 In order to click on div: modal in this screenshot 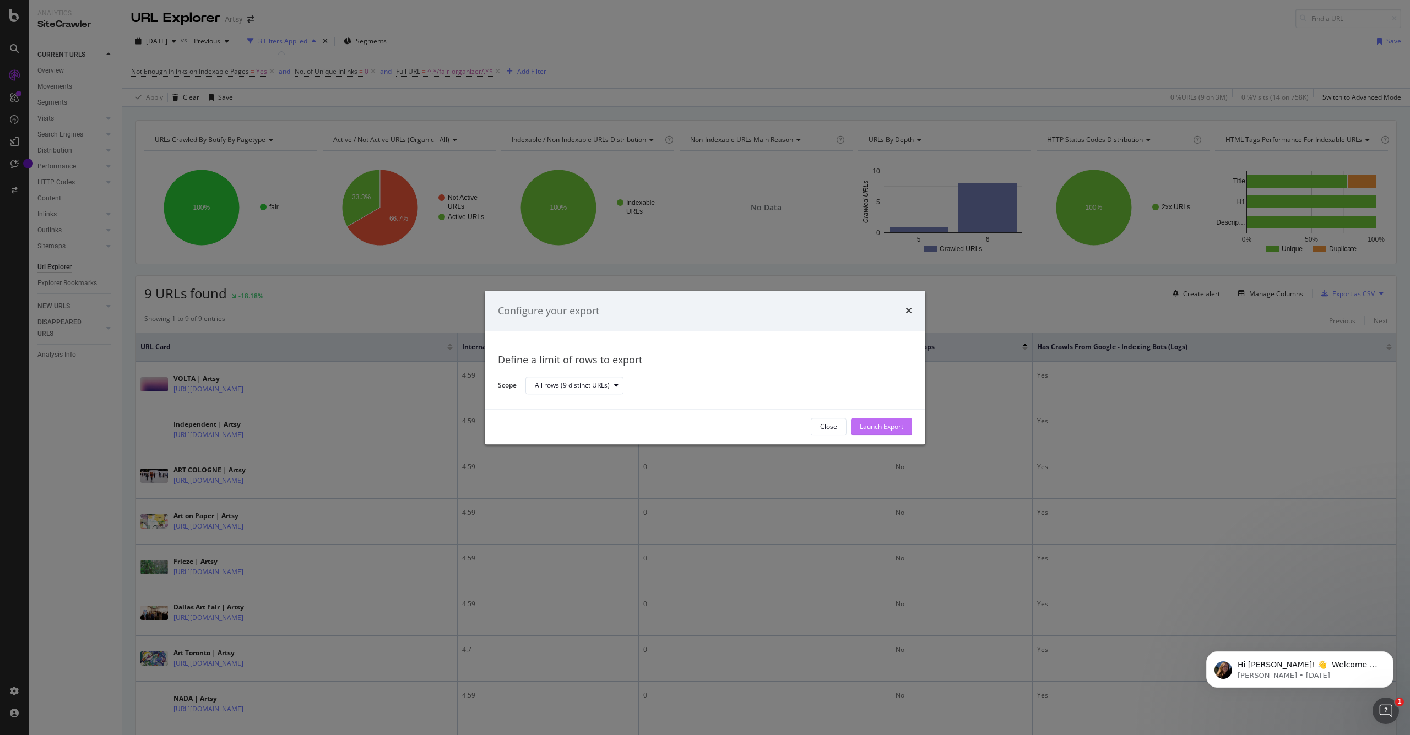, I will do `click(705, 367)`.